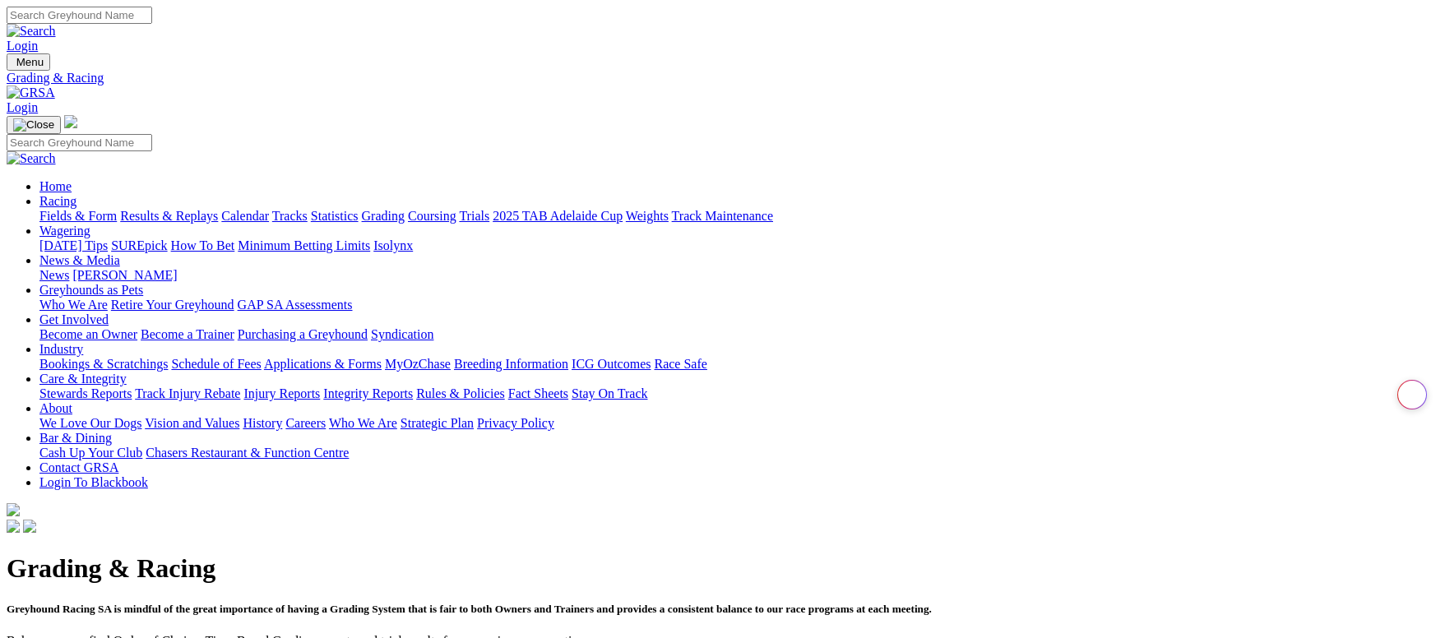 The width and height of the screenshot is (1445, 638). What do you see at coordinates (558, 216) in the screenshot?
I see `a: 2025 TAB Adelaide Cup` at bounding box center [558, 216].